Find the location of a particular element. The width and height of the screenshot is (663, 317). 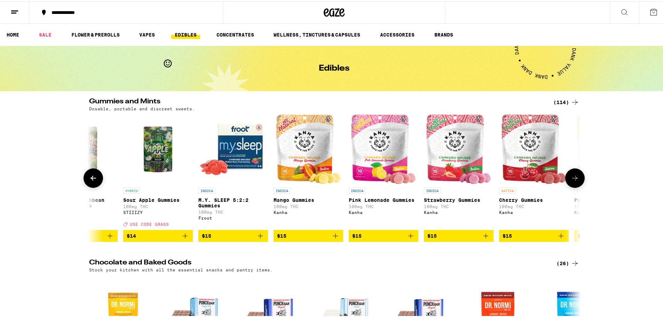

a: Open page for M.Y. SLEEP 5:2:2 Gummies from Froot is located at coordinates (233, 171).